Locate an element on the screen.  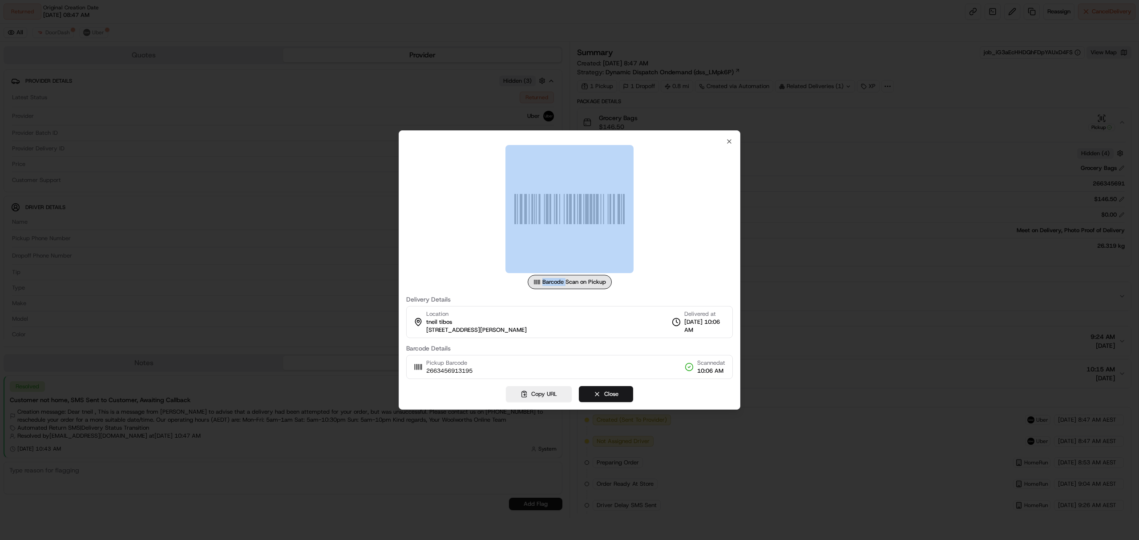
button: Close is located at coordinates (606, 394).